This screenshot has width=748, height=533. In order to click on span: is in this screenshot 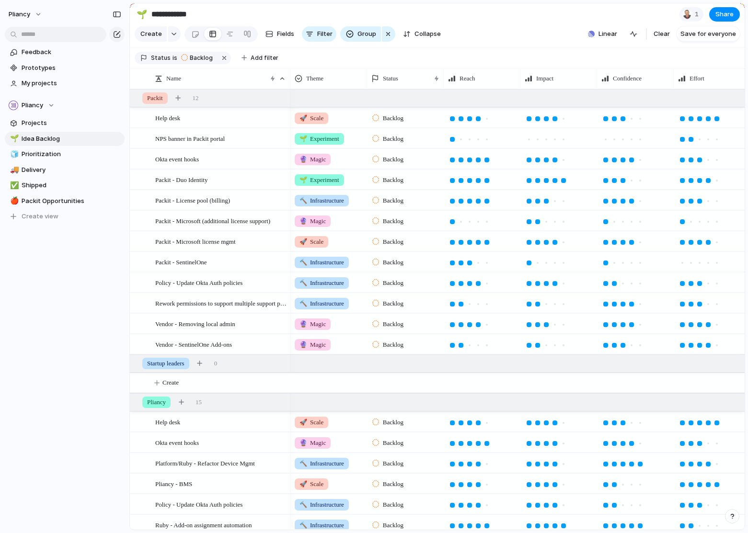, I will do `click(175, 58)`.